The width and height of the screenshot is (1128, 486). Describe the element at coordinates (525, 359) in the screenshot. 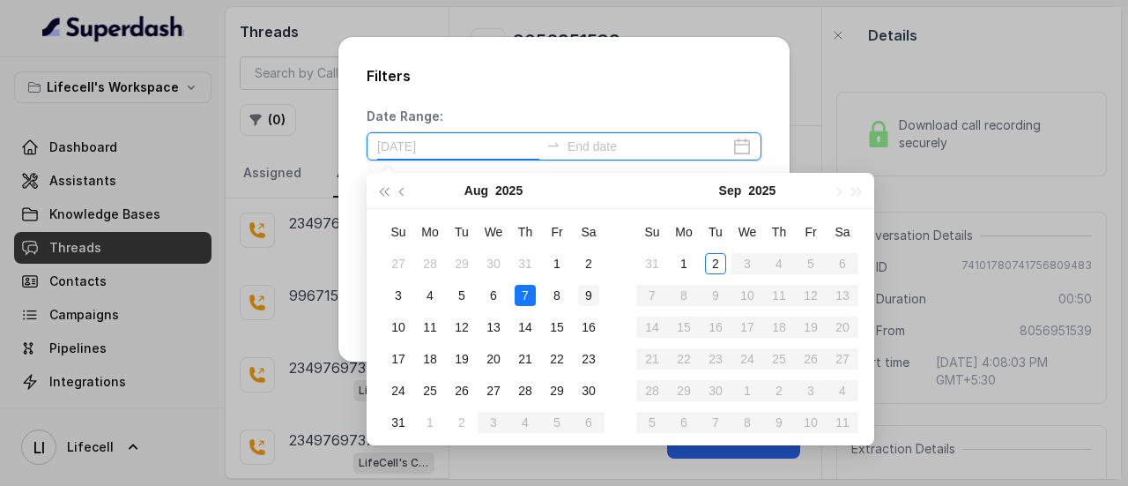

I see `div: 21` at that location.